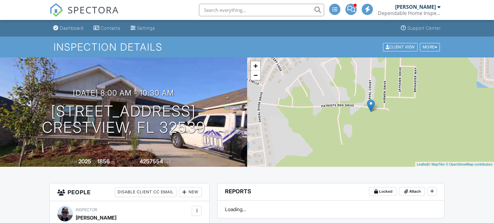  What do you see at coordinates (190, 192) in the screenshot?
I see `div: New` at bounding box center [190, 192].